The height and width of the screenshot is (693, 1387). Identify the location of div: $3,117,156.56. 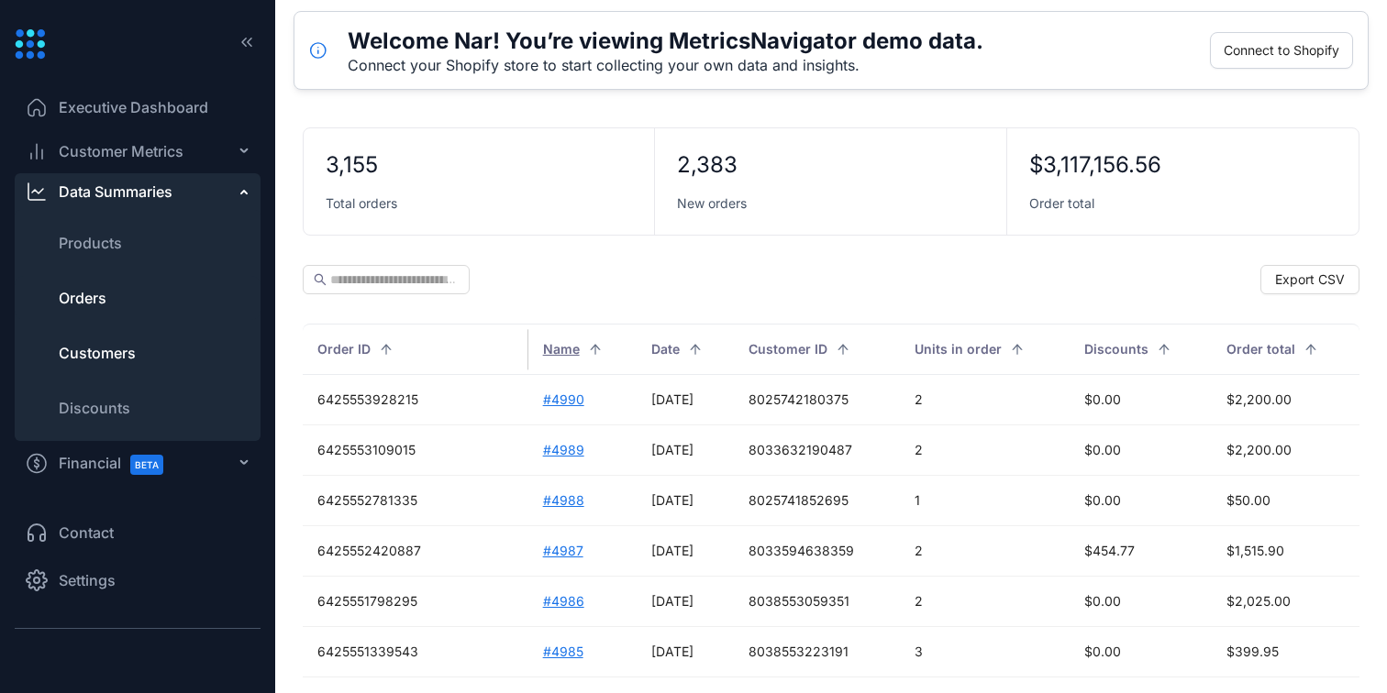
(1095, 165).